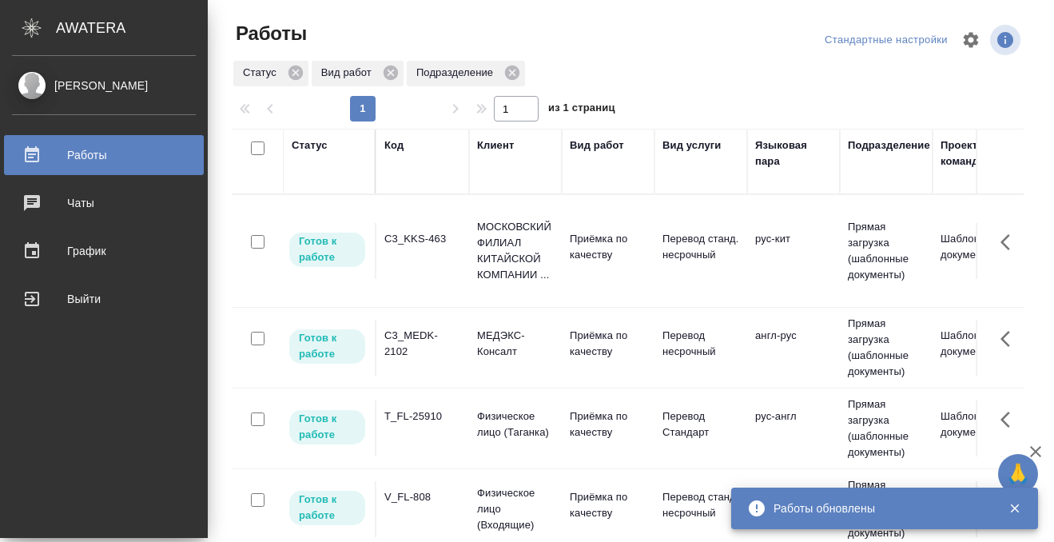  Describe the element at coordinates (794, 348) in the screenshot. I see `td: англ-рус` at that location.